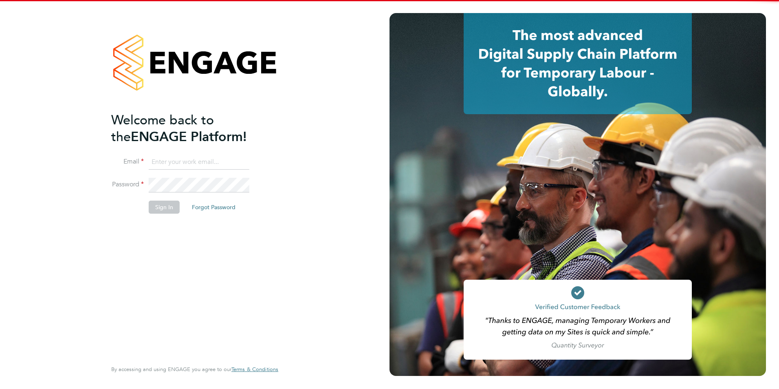  Describe the element at coordinates (255, 369) in the screenshot. I see `span: Terms & Conditions` at that location.